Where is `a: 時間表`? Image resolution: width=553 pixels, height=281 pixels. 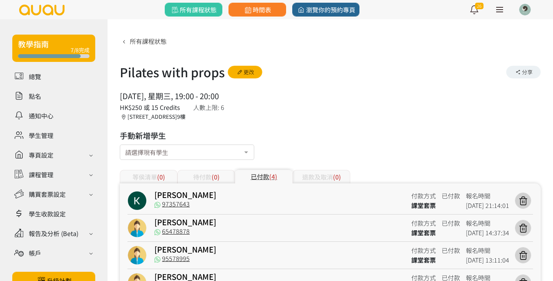
a: 時間表 is located at coordinates (257, 10).